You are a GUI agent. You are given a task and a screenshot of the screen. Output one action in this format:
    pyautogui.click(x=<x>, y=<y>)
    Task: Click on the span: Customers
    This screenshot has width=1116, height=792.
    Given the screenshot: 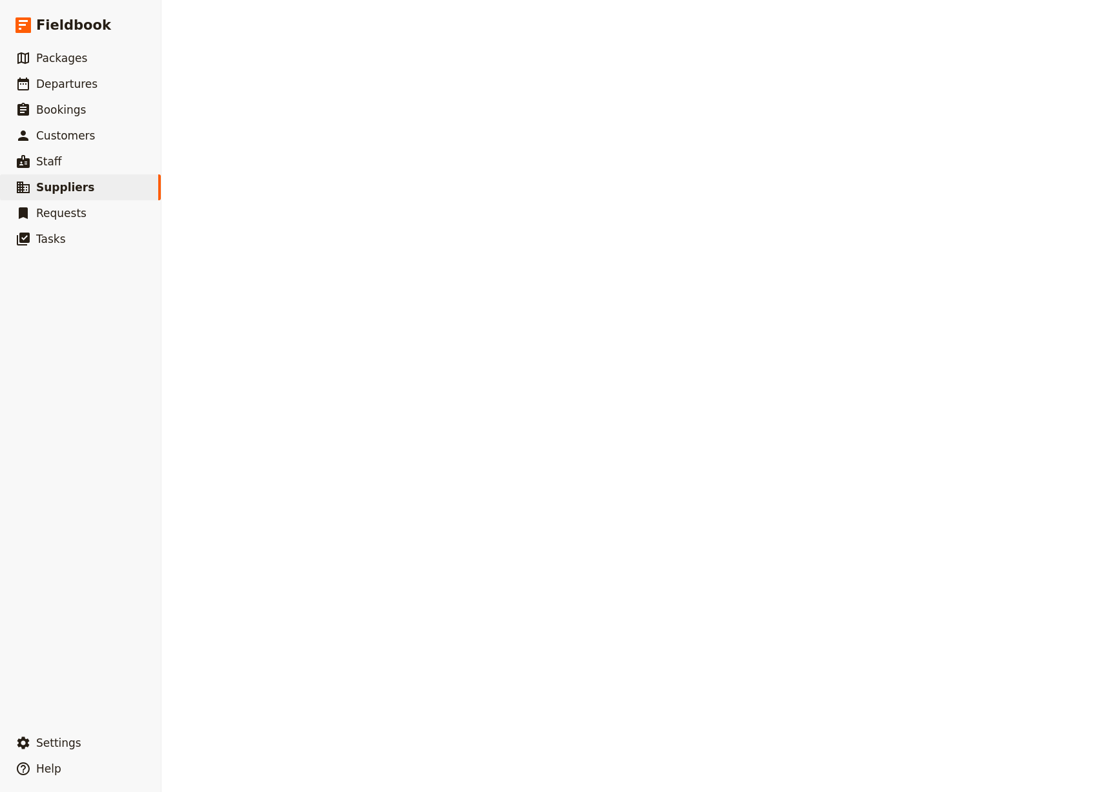 What is the action you would take?
    pyautogui.click(x=65, y=136)
    